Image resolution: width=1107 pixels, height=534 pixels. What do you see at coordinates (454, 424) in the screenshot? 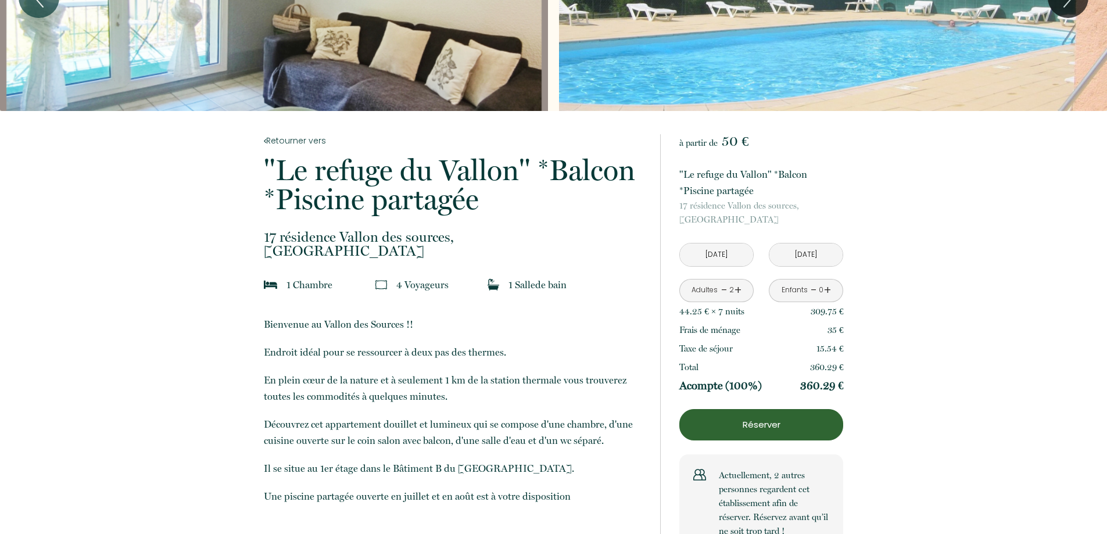
I see `p: ​Une piscine partagée ouverte en juillet et en août est à votre disposition ​` at bounding box center [454, 424].